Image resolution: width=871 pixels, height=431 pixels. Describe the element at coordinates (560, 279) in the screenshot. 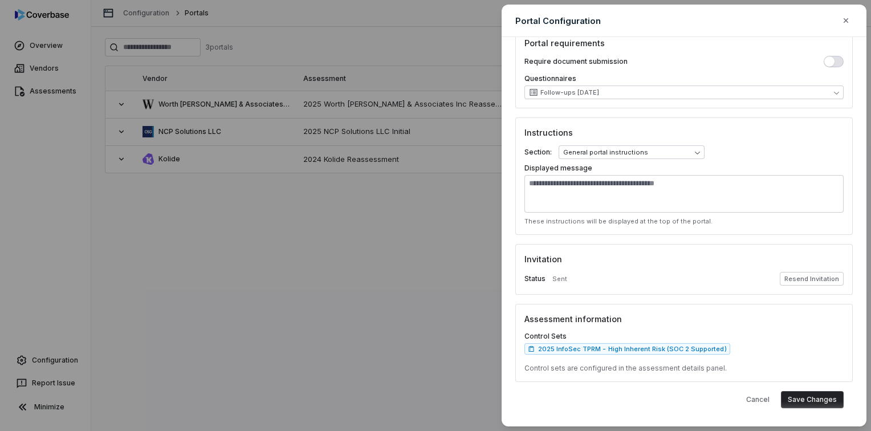

I see `span: Sent` at that location.